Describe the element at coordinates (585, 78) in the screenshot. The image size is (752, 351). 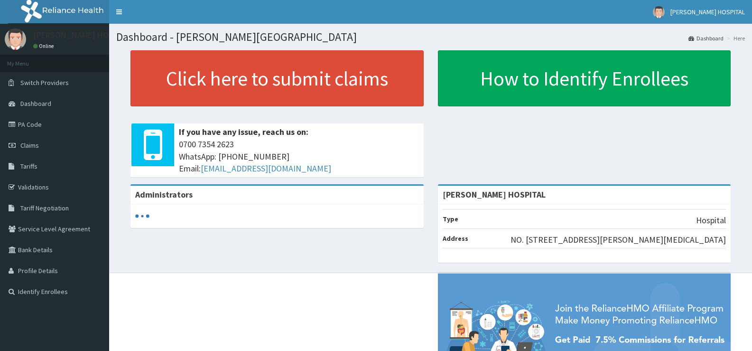
I see `a: How to Identify Enrollees` at that location.